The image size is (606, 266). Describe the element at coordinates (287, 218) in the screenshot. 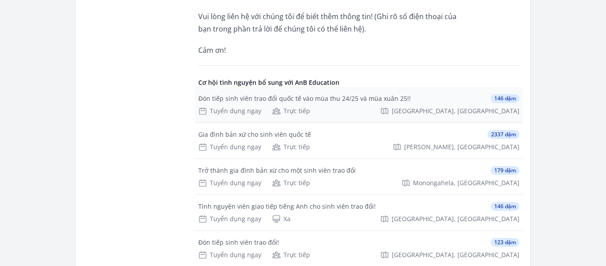

I see `font: Xa` at that location.